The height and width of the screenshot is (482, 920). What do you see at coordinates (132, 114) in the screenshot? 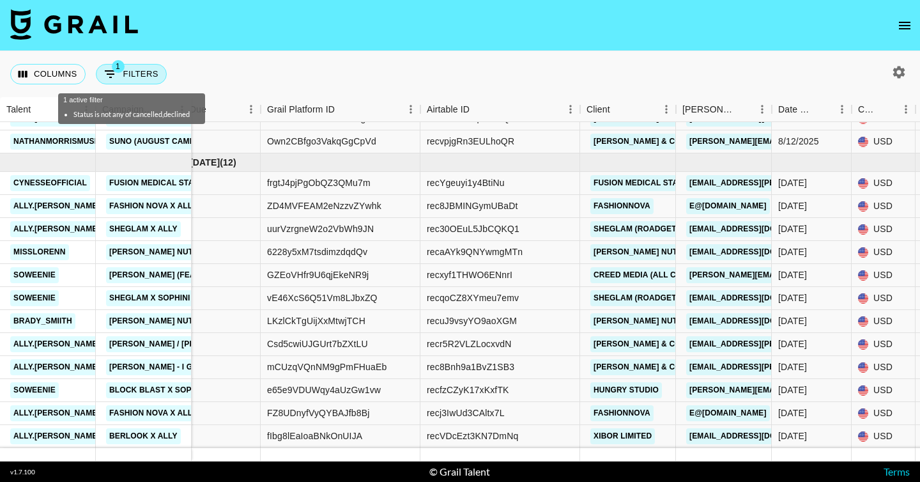
I see `li: Status is not any of cancelled,declined` at bounding box center [132, 114].